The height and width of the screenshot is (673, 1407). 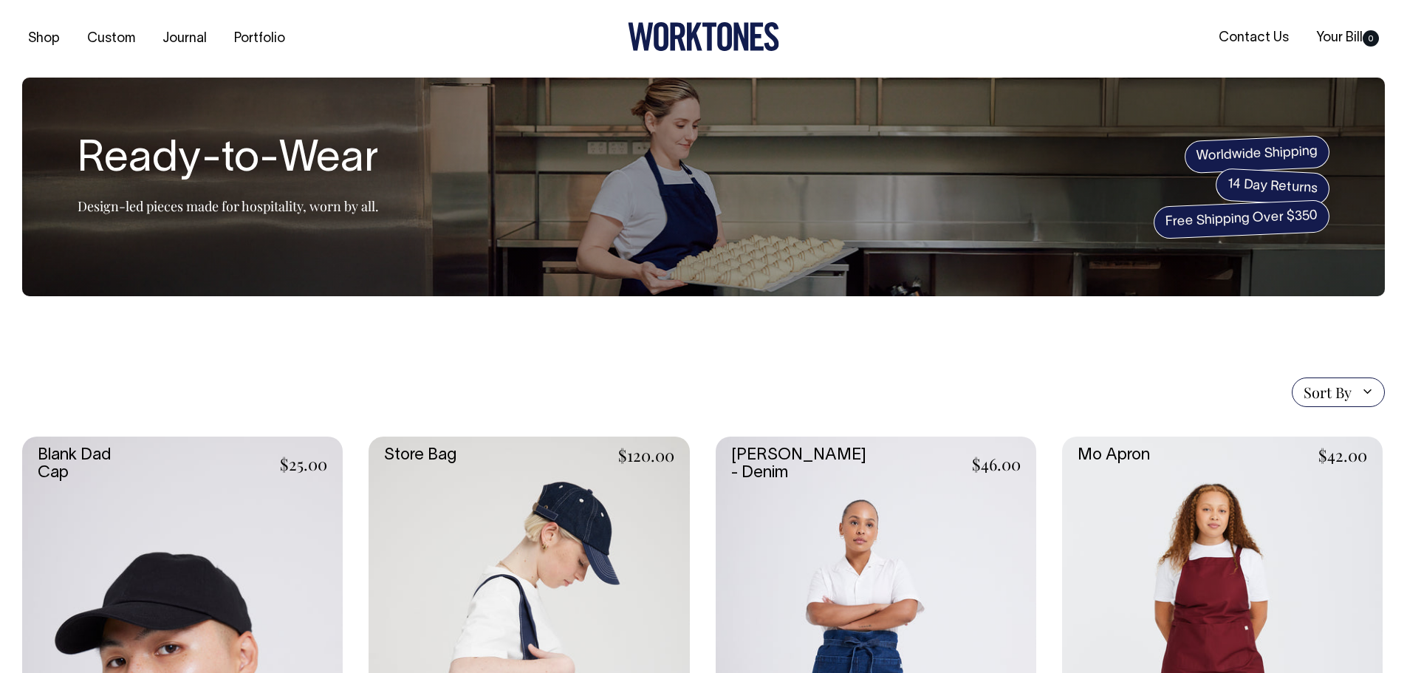 I want to click on span: Free Shipping Over $350, so click(x=1241, y=219).